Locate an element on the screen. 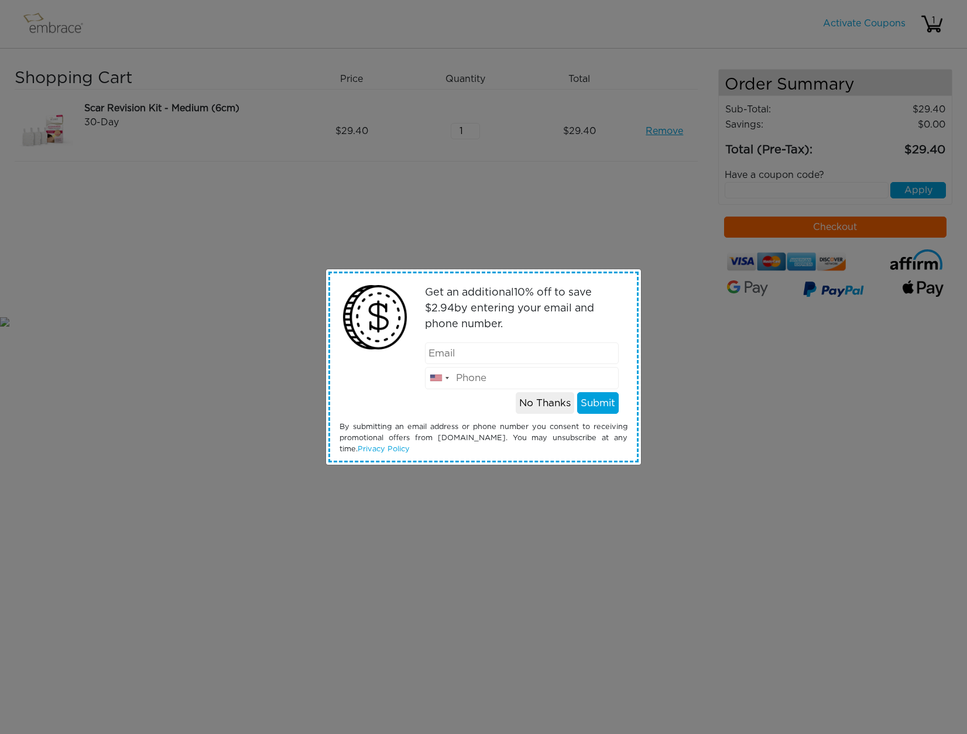  span: 2.94 is located at coordinates (442, 308).